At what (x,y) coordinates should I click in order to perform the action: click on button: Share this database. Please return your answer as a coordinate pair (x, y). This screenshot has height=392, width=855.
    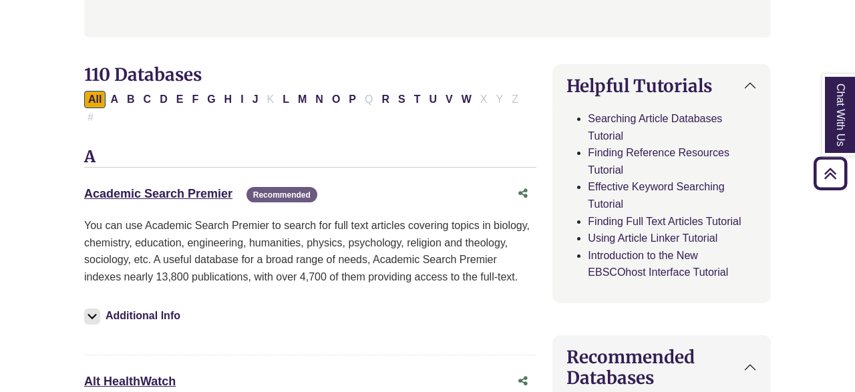
    Looking at the image, I should click on (523, 194).